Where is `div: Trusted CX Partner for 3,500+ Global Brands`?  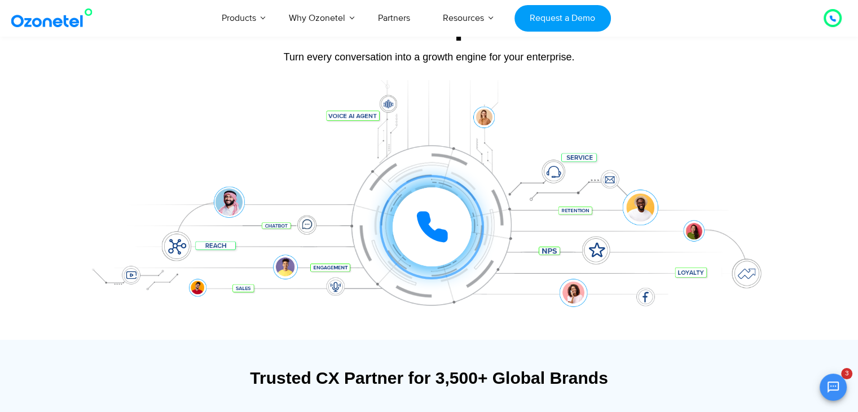
div: Trusted CX Partner for 3,500+ Global Brands is located at coordinates (429, 377).